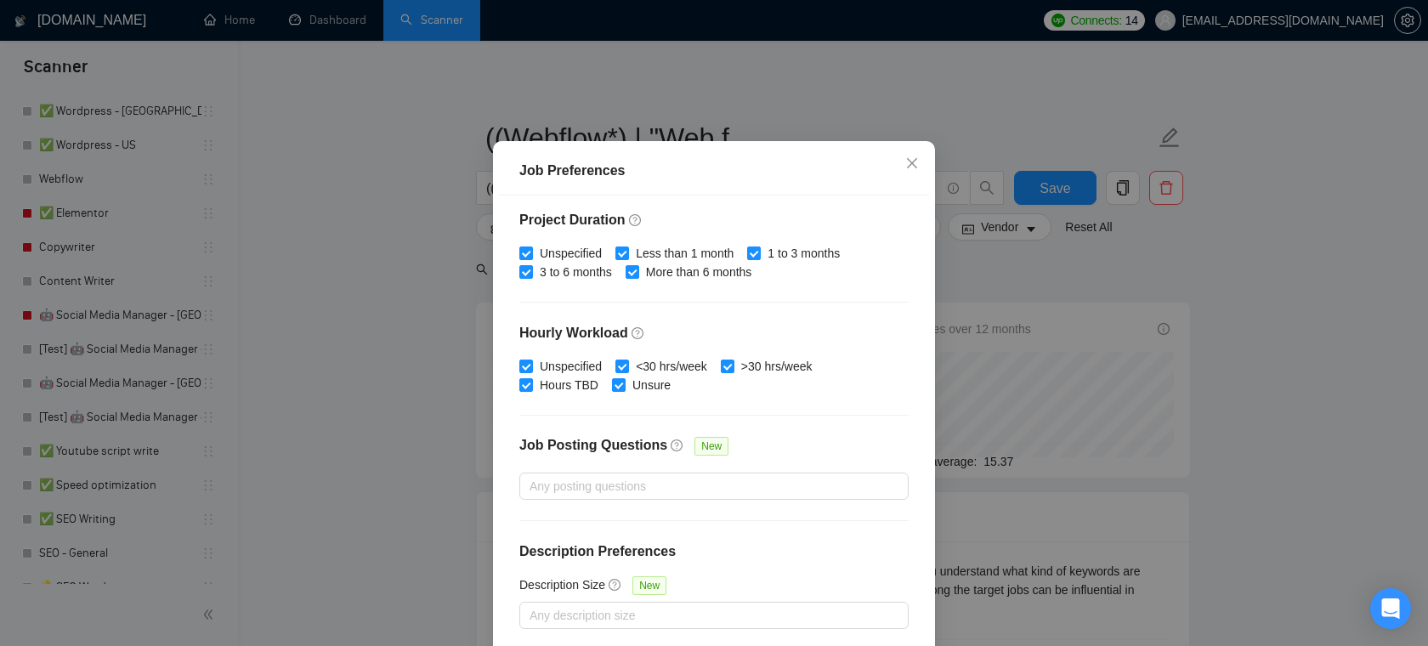 The height and width of the screenshot is (646, 1428). I want to click on div: Open Intercom Messenger, so click(1390, 609).